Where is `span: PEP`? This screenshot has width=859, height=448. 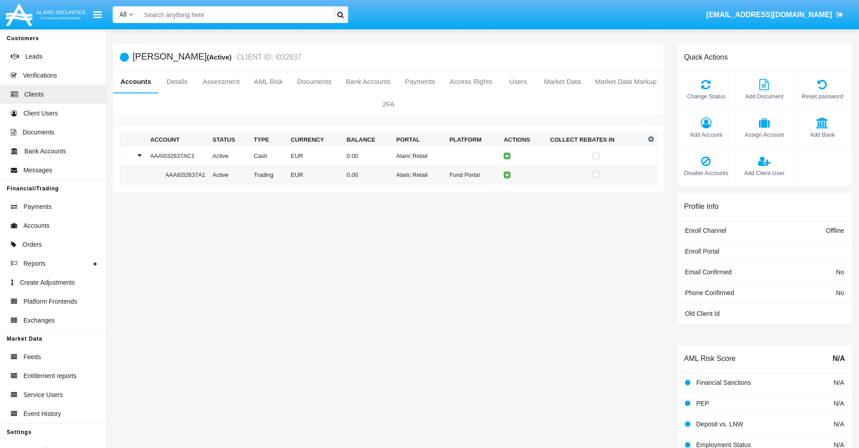 span: PEP is located at coordinates (702, 403).